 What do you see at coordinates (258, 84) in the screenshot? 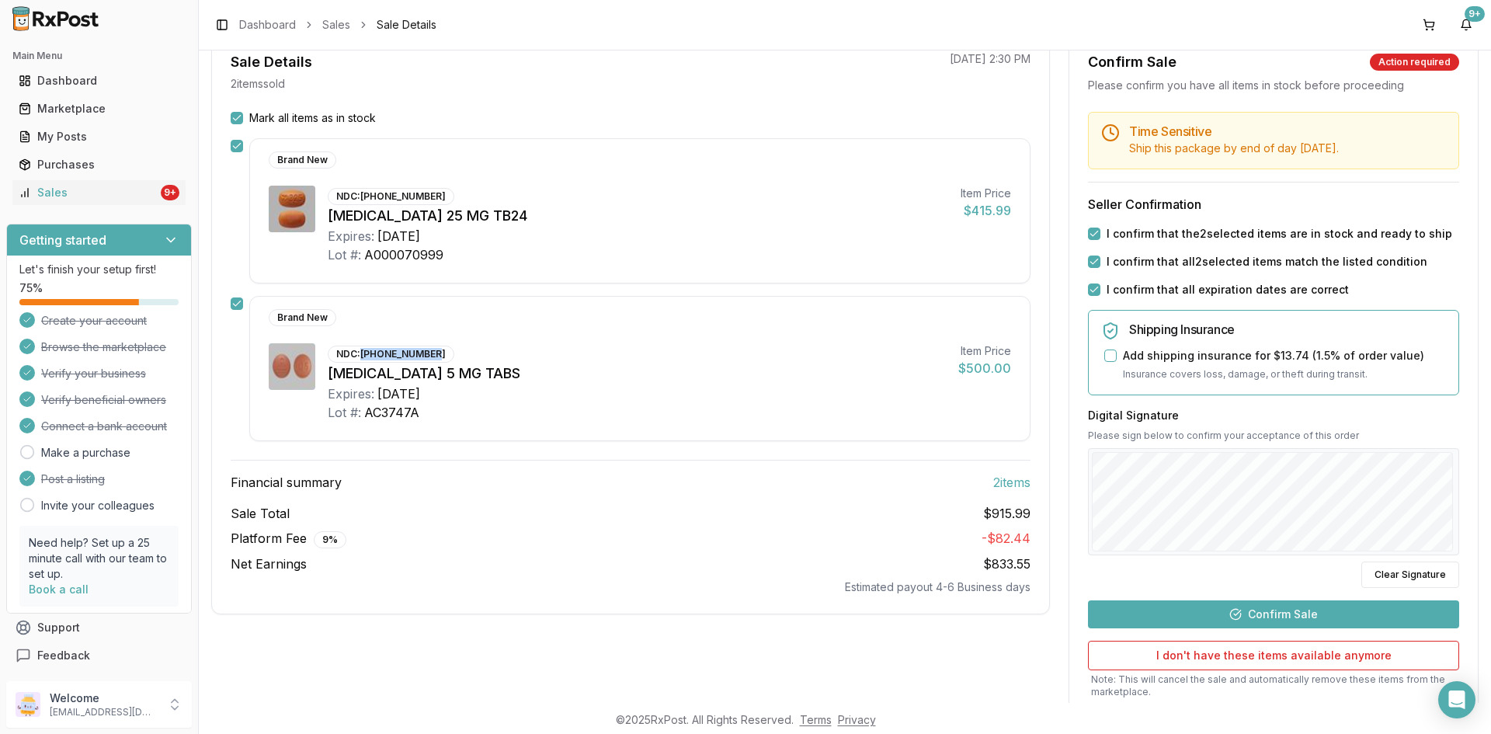
I see `p: 2 item s sold` at bounding box center [258, 84].